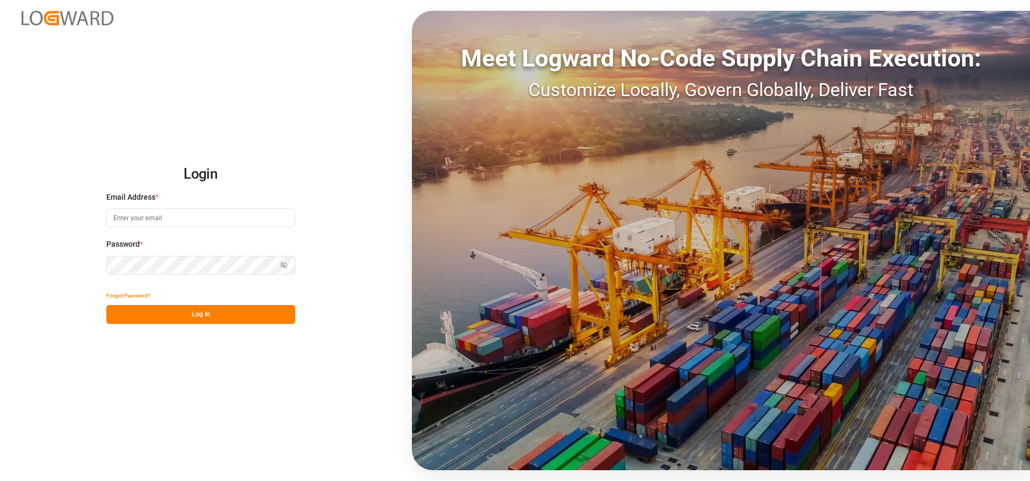  What do you see at coordinates (720, 58) in the screenshot?
I see `div: Meet Logward No-Code Supply Chain Execution:` at bounding box center [720, 58].